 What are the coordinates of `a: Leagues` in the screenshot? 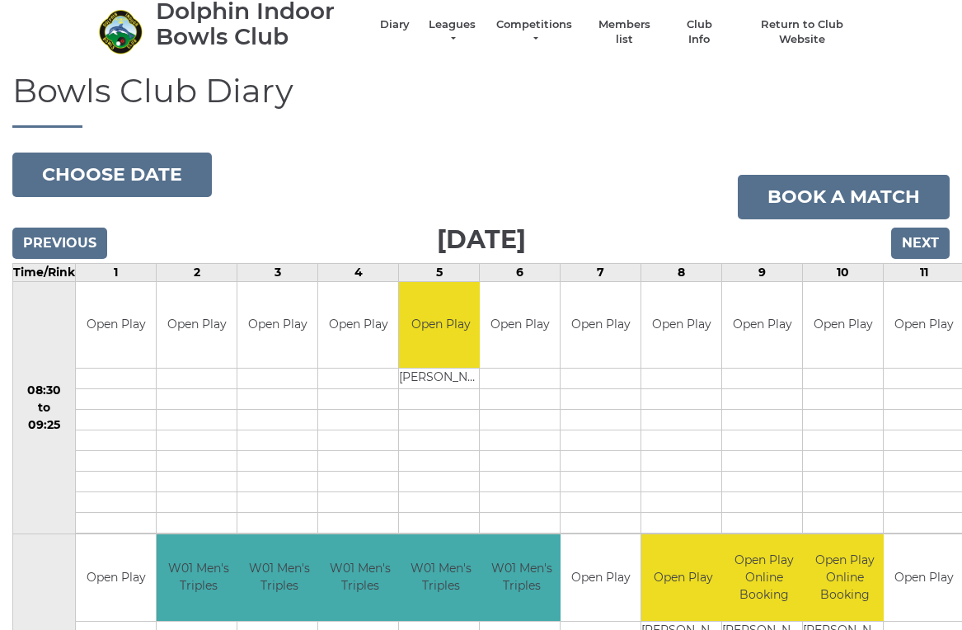 It's located at (452, 32).